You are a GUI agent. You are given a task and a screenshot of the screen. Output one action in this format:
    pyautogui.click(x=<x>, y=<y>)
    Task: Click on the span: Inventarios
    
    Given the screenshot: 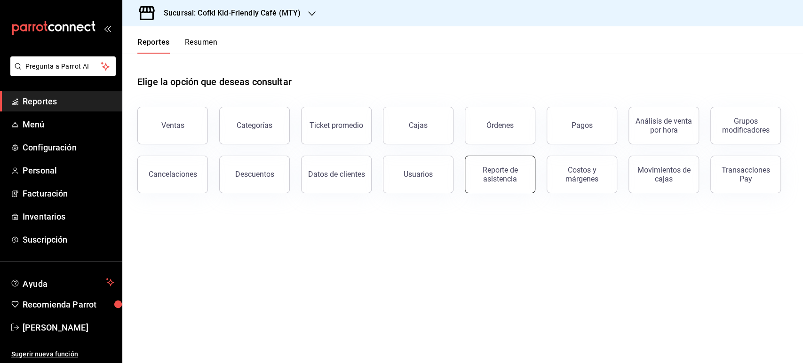 What is the action you would take?
    pyautogui.click(x=68, y=216)
    